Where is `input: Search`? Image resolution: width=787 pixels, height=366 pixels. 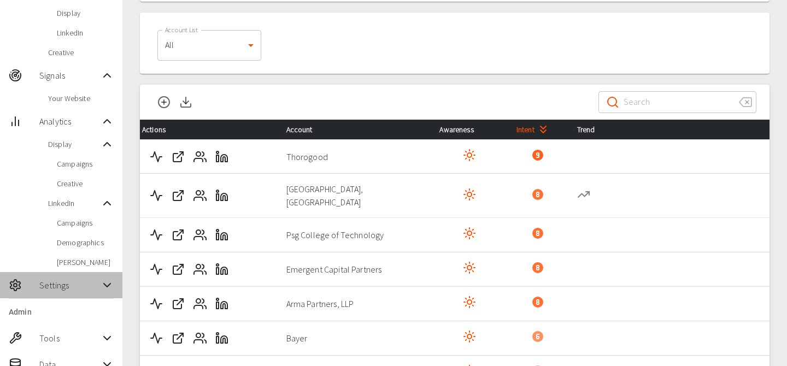
input: Search is located at coordinates (677, 102).